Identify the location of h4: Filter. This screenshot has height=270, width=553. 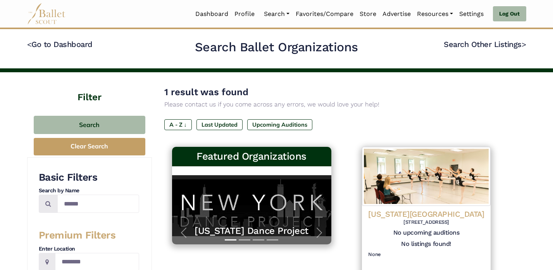
(90, 88).